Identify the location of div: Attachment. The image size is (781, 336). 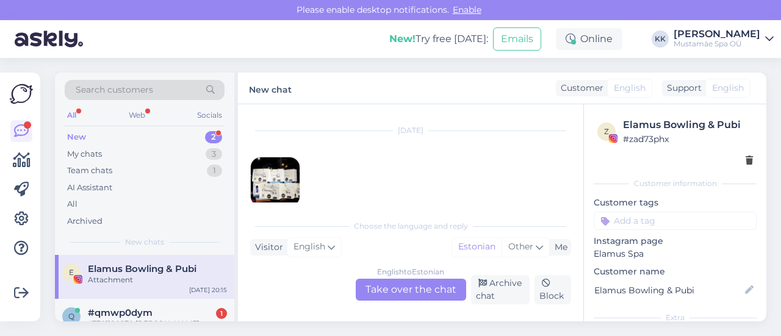
(157, 280).